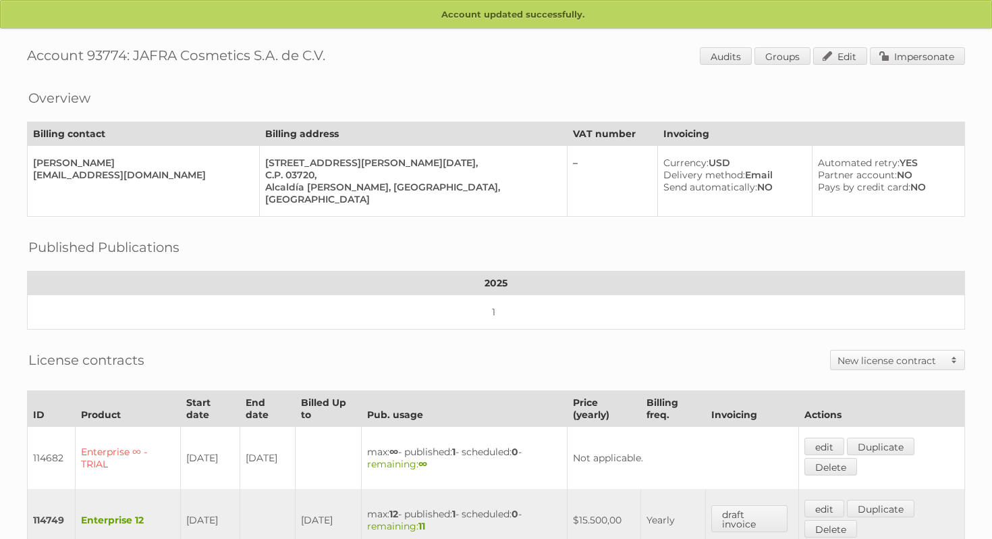  I want to click on th: End date, so click(267, 408).